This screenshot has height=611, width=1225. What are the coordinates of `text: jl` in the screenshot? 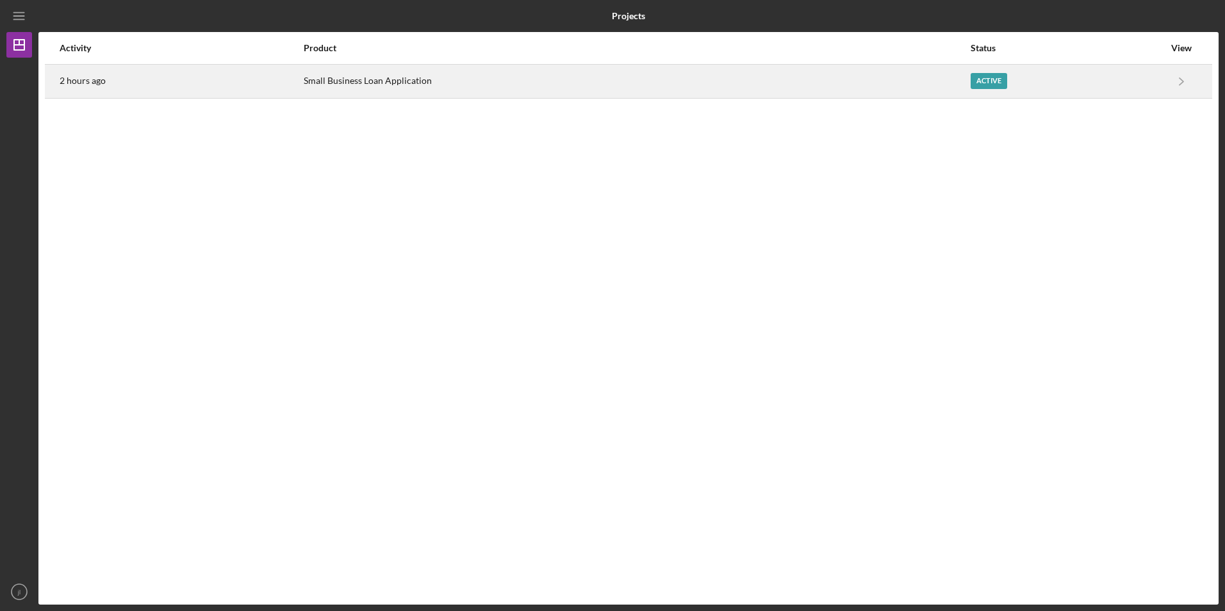 It's located at (19, 592).